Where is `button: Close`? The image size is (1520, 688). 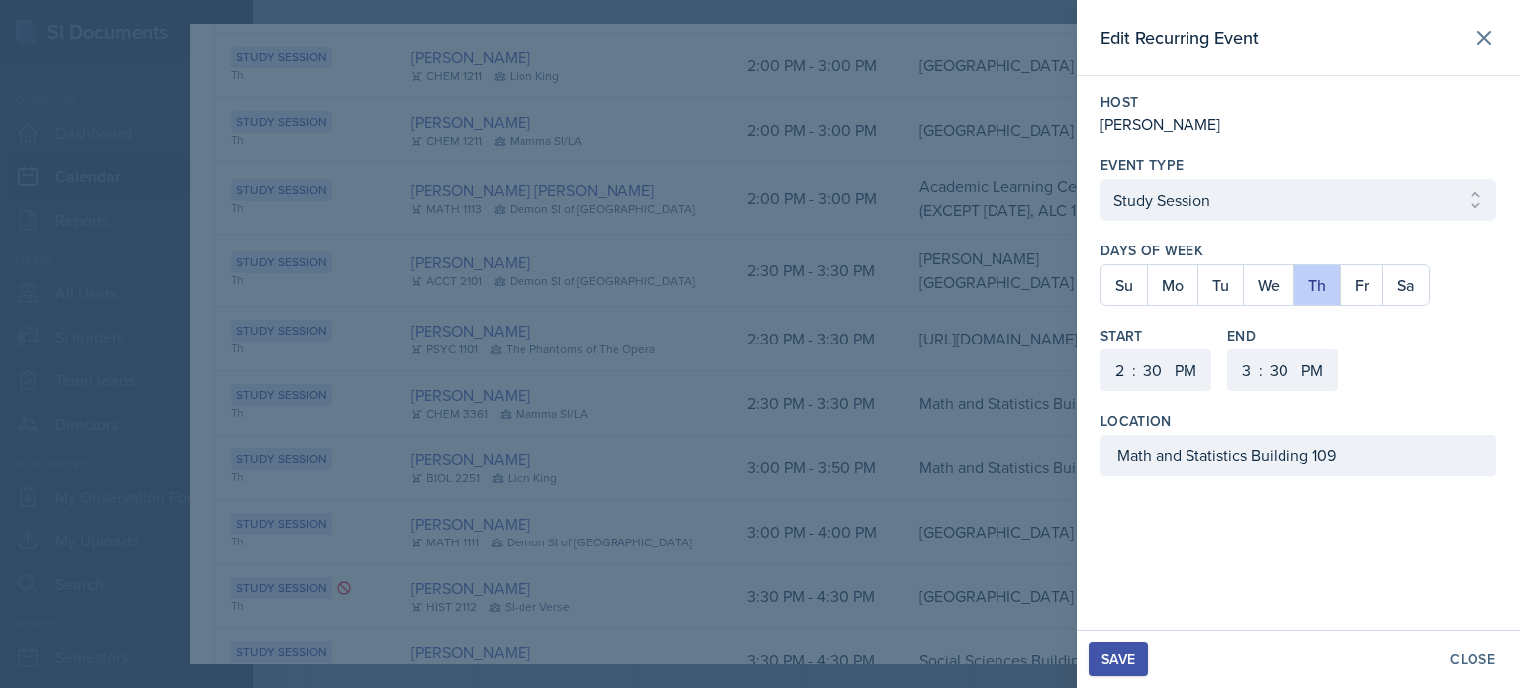
button: Close is located at coordinates (1473, 659).